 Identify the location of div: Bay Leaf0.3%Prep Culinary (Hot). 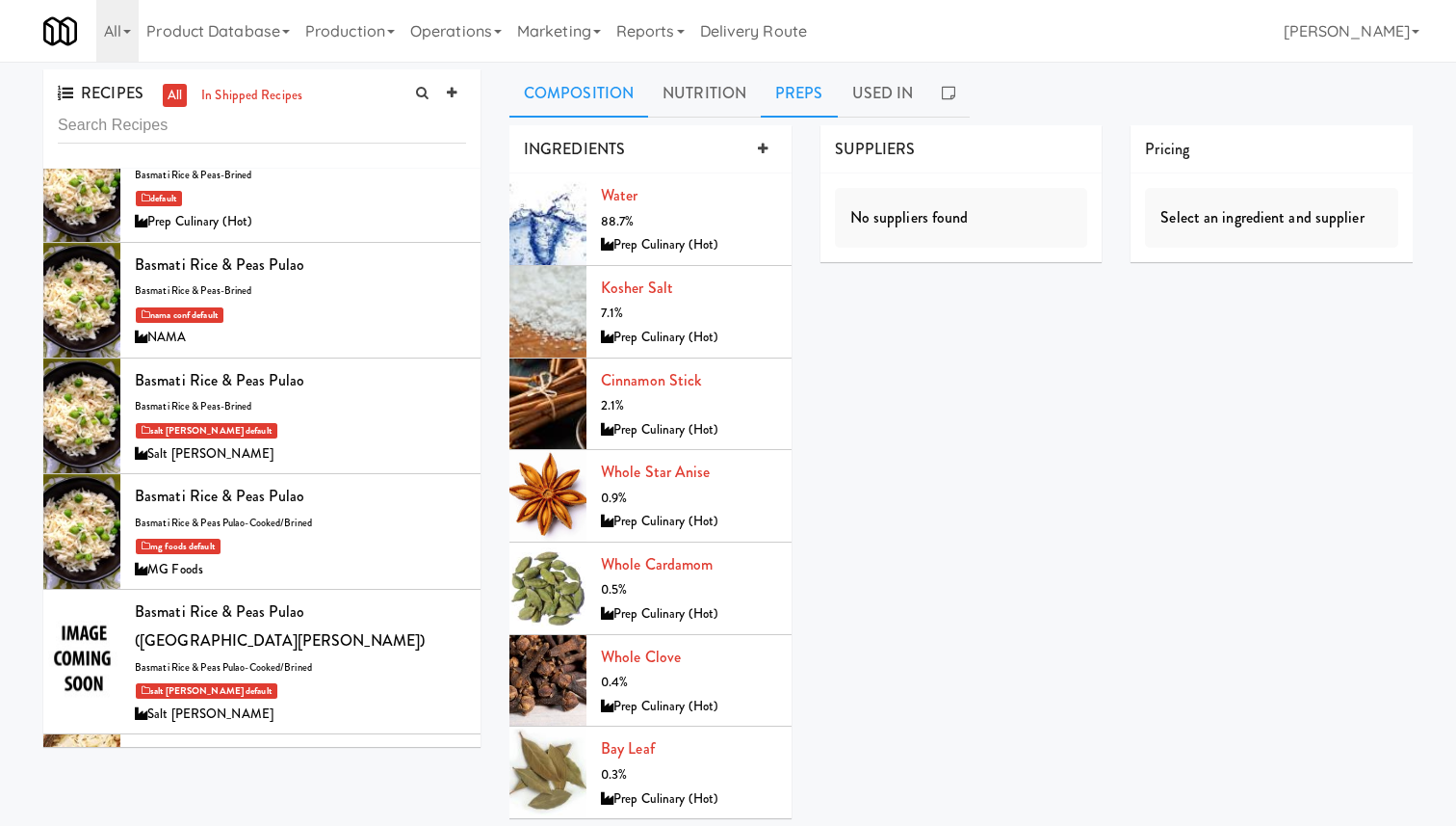
(688, 771).